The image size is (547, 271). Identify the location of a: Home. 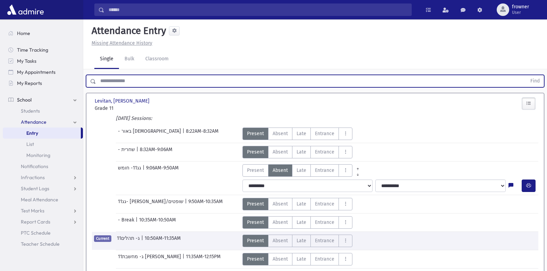
(43, 33).